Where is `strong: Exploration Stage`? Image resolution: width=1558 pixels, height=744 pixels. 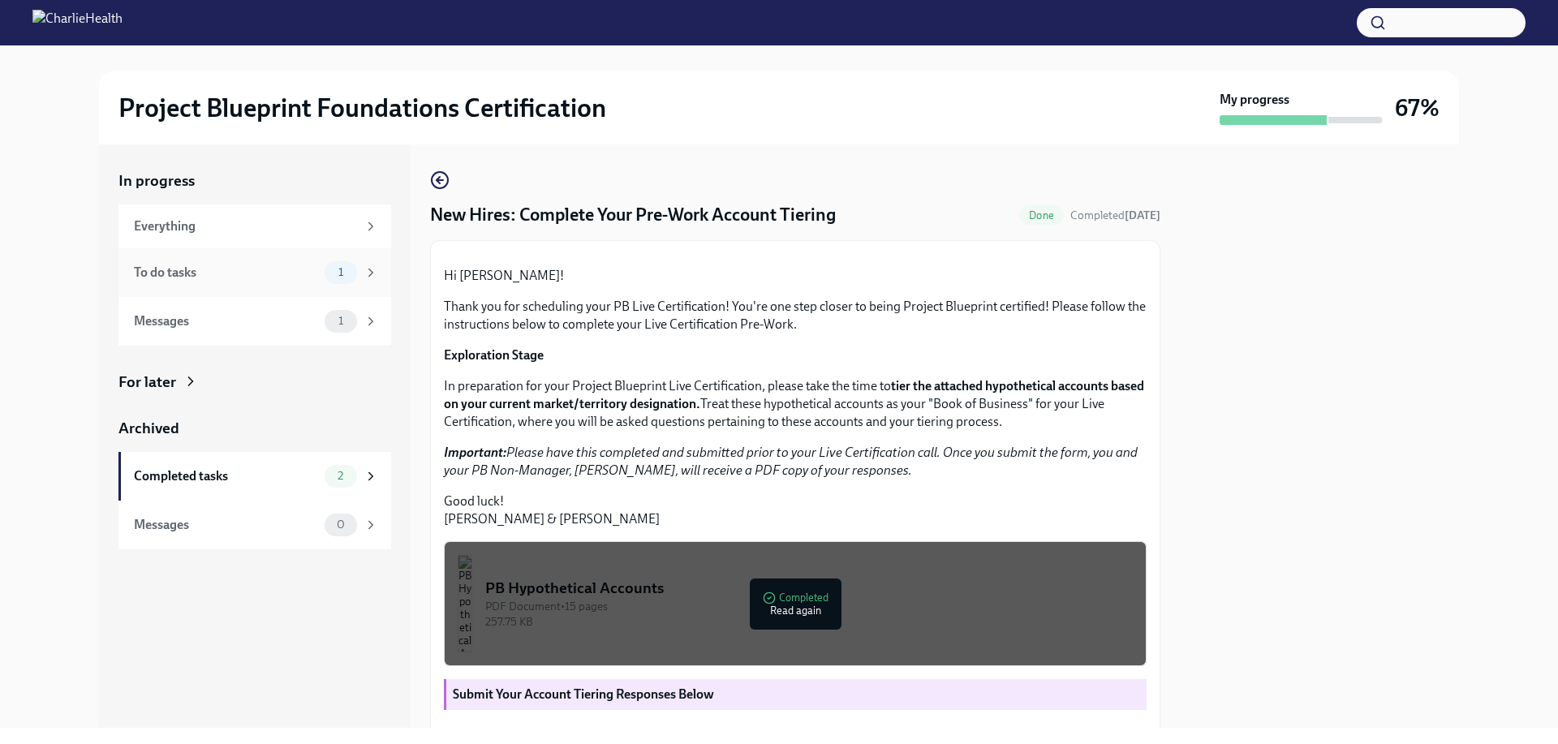
strong: Exploration Stage is located at coordinates (493, 355).